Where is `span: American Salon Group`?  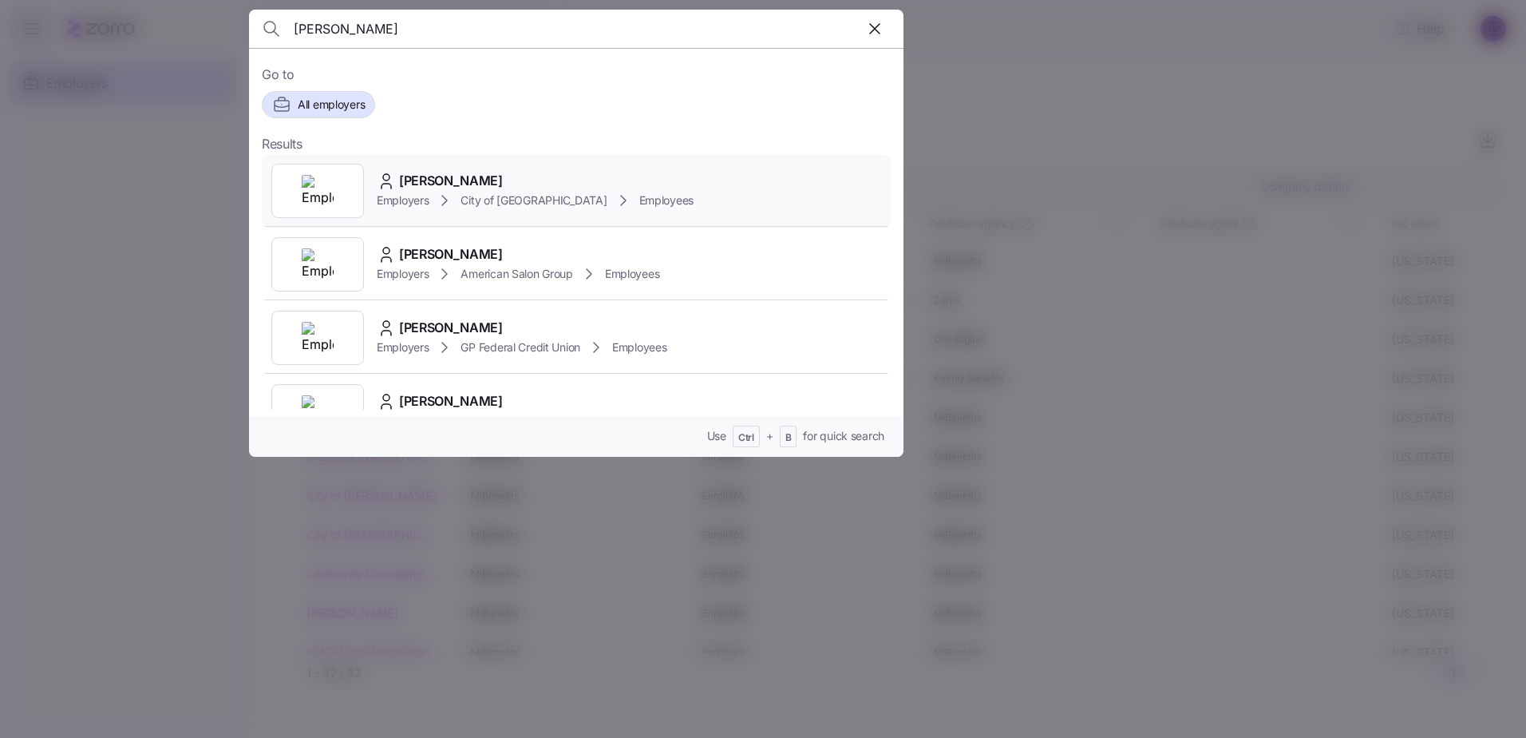
span: American Salon Group is located at coordinates (516, 274).